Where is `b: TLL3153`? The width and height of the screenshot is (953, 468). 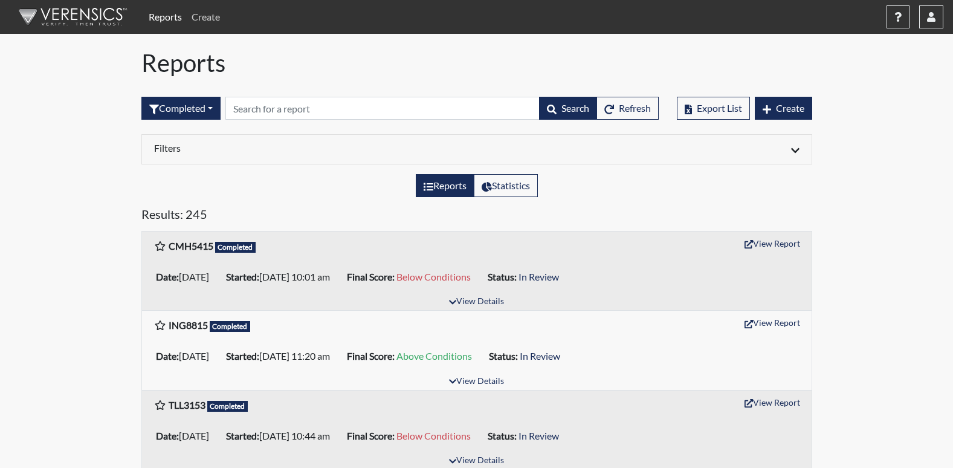
b: TLL3153 is located at coordinates (187, 404).